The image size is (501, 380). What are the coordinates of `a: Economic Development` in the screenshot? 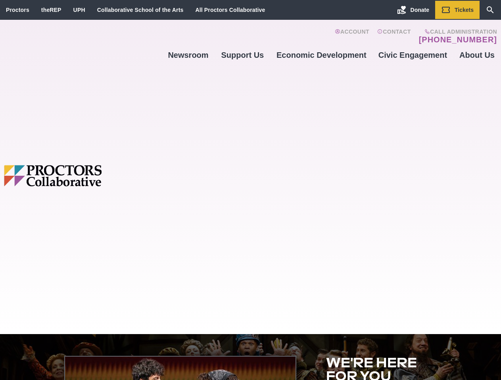 It's located at (321, 55).